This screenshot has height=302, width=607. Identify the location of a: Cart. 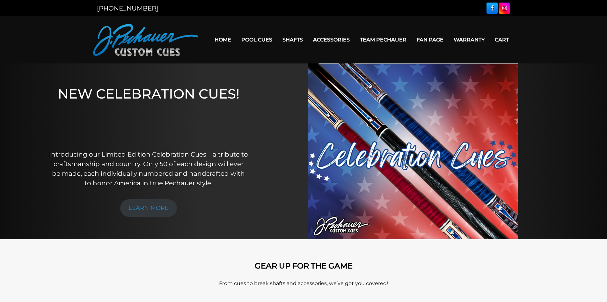
(502, 40).